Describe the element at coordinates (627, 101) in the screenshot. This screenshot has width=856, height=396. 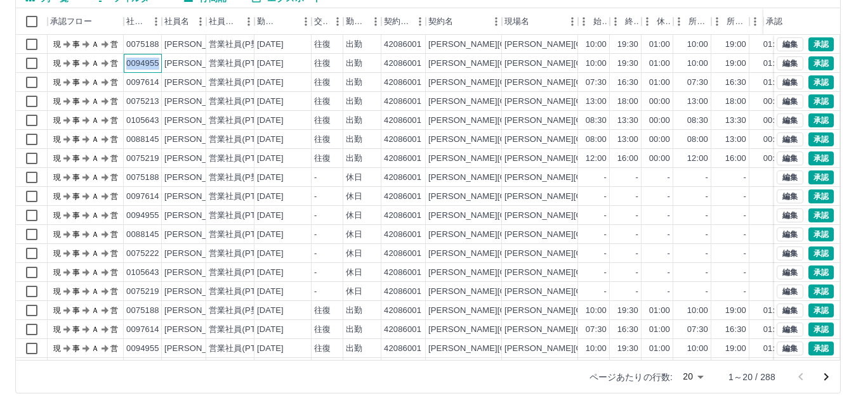
I see `div: 18:00` at that location.